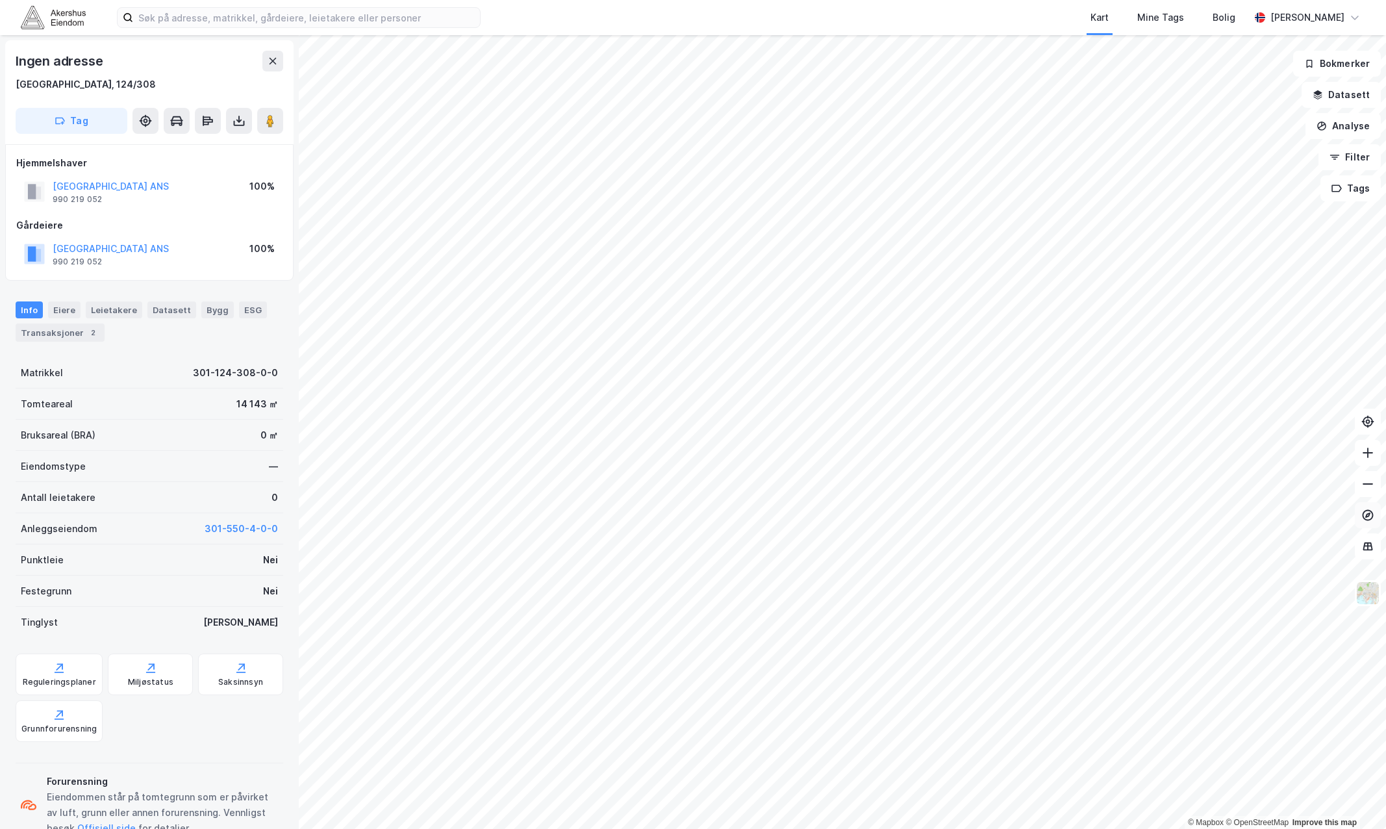 This screenshot has width=1386, height=829. What do you see at coordinates (58, 435) in the screenshot?
I see `div: Bruksareal (BRA)` at bounding box center [58, 435].